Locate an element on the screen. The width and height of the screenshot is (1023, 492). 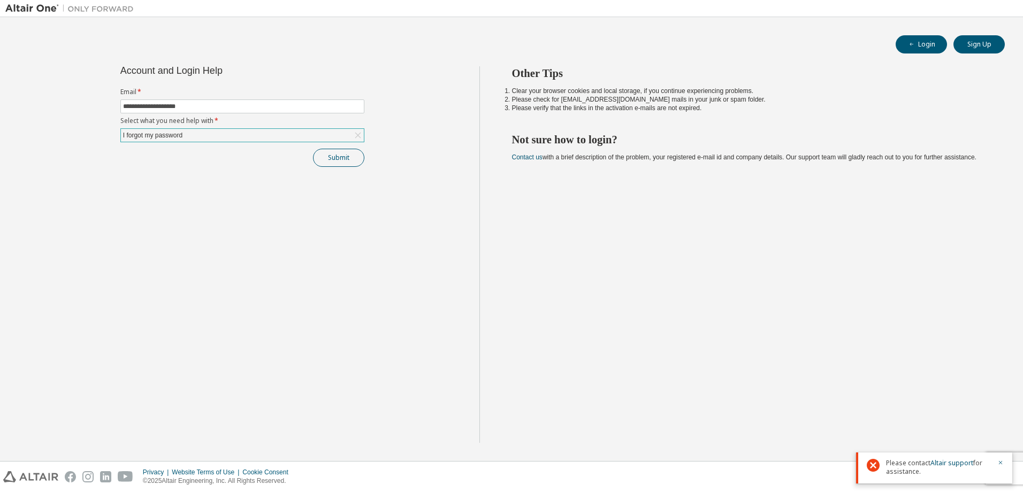
li: Clear your browser cookies and local storage, if you continue experiencing problems. is located at coordinates (749, 91).